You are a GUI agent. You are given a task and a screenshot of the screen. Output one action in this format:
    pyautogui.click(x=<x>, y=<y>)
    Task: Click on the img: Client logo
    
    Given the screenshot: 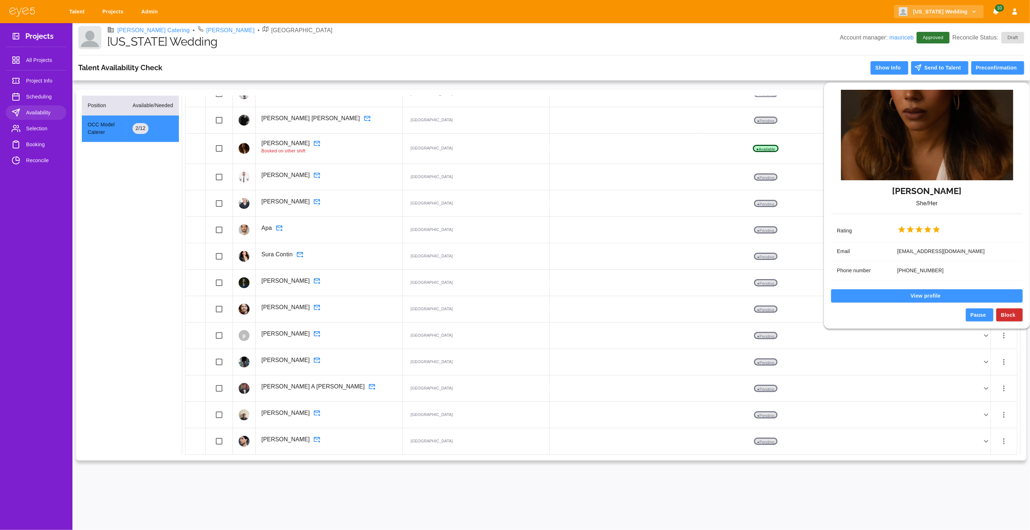 What is the action you would take?
    pyautogui.click(x=903, y=12)
    